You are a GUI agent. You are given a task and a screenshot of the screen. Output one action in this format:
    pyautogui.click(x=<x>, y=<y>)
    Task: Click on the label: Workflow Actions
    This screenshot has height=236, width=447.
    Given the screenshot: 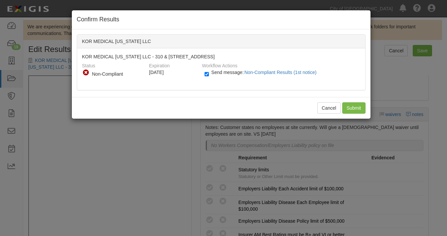 What is the action you would take?
    pyautogui.click(x=220, y=64)
    